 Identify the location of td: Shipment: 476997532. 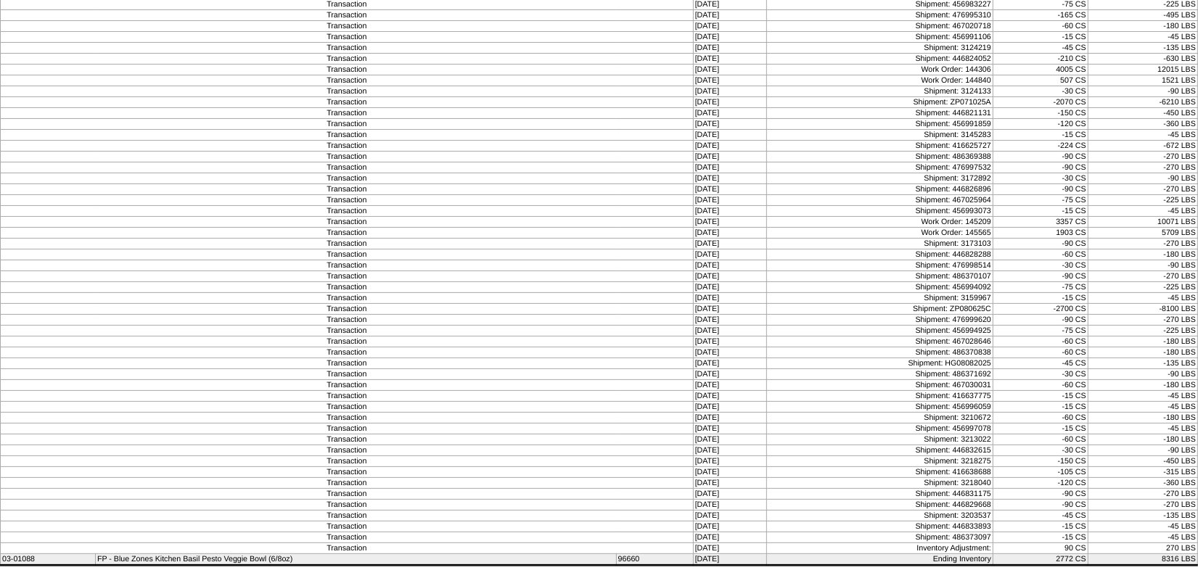
(879, 168).